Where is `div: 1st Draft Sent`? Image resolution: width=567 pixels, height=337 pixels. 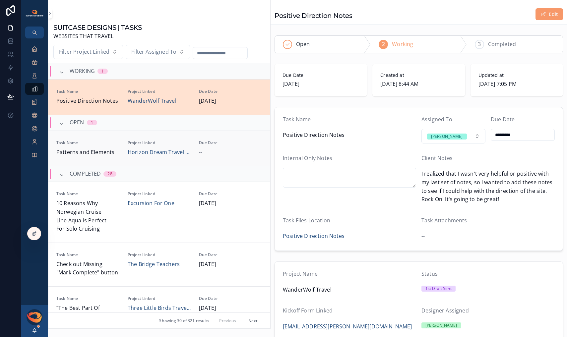
div: 1st Draft Sent is located at coordinates (438, 289).